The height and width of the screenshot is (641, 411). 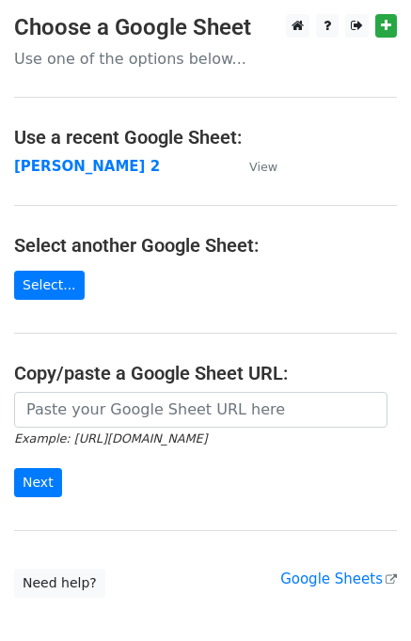 What do you see at coordinates (254, 166) in the screenshot?
I see `a: View` at bounding box center [254, 166].